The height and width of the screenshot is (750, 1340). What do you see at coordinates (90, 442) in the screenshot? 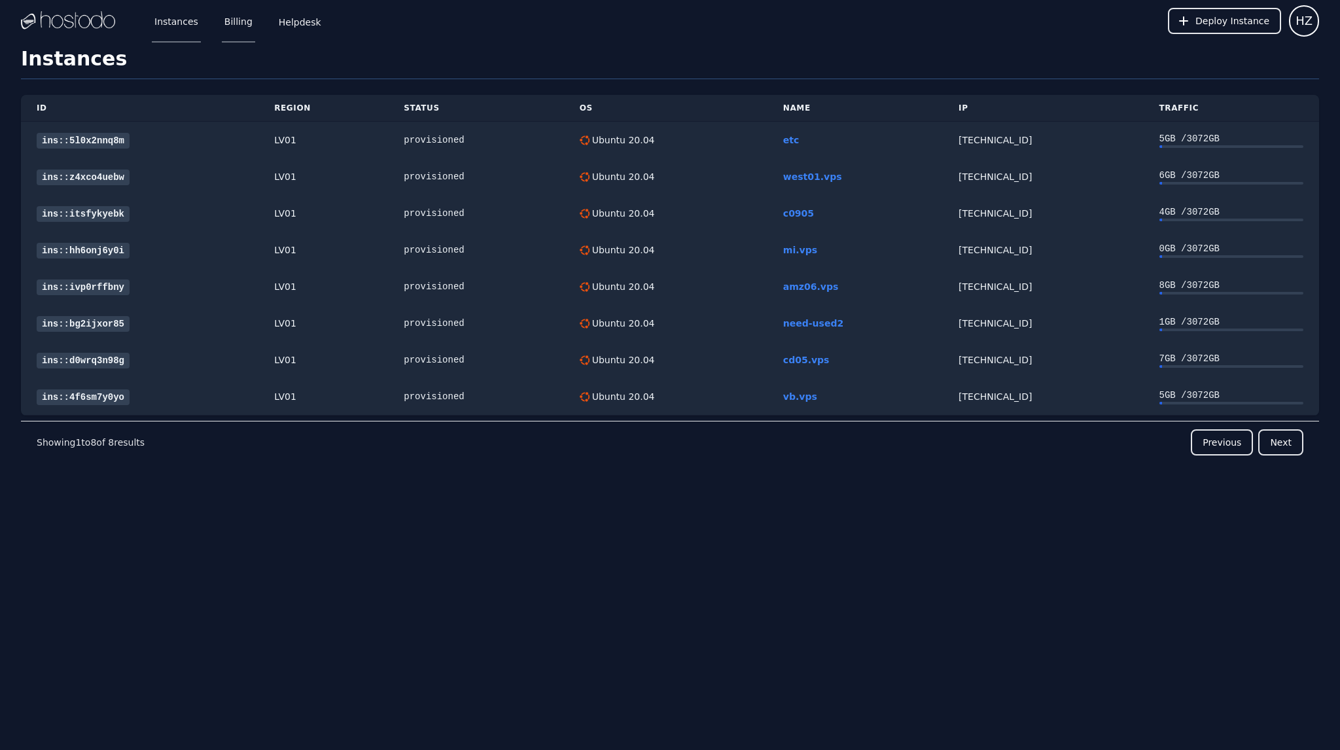
I see `p: Showing to of results` at bounding box center [90, 442].